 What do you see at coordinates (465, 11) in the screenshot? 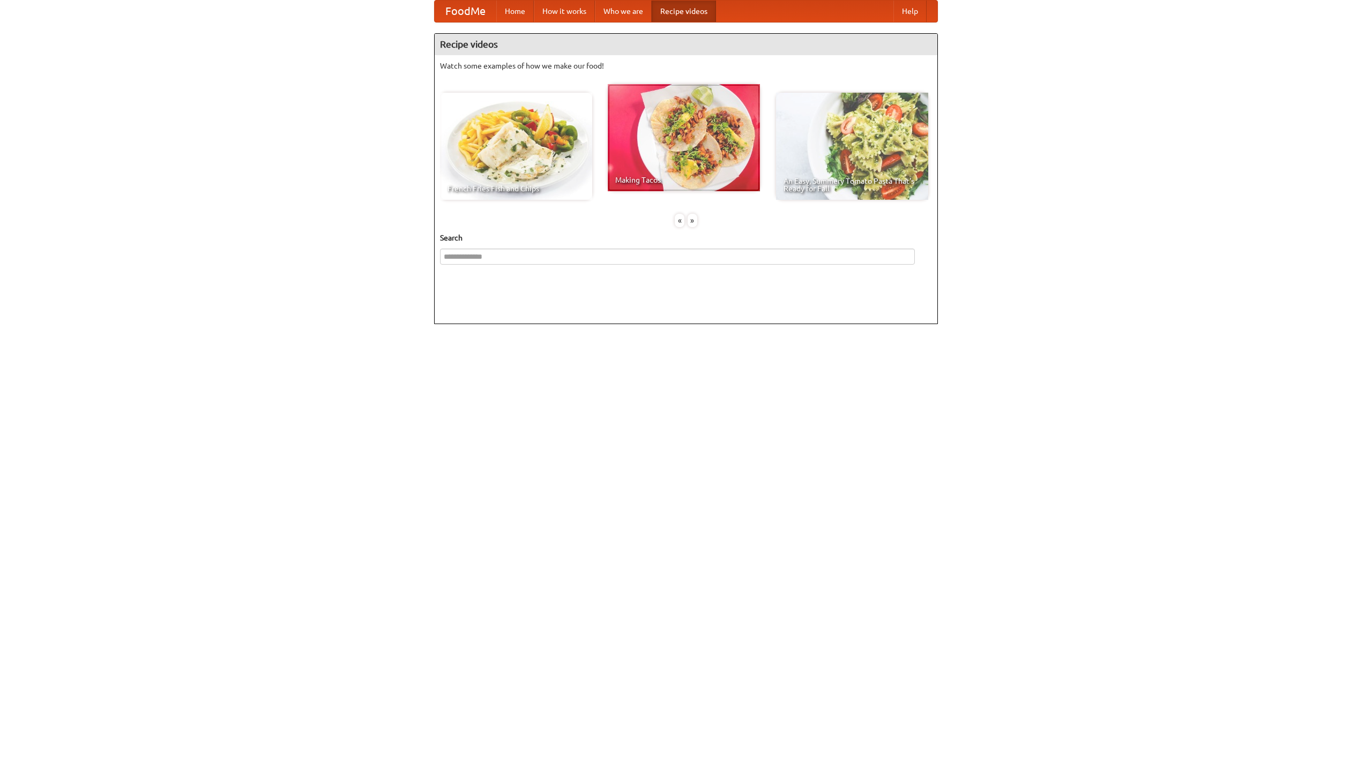
I see `a: FoodMe` at bounding box center [465, 11].